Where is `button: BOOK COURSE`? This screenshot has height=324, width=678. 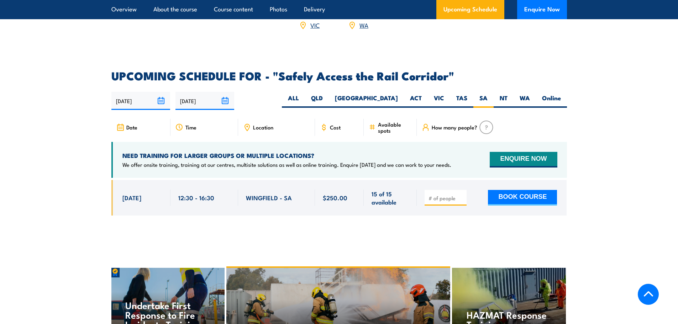 button: BOOK COURSE is located at coordinates (522, 198).